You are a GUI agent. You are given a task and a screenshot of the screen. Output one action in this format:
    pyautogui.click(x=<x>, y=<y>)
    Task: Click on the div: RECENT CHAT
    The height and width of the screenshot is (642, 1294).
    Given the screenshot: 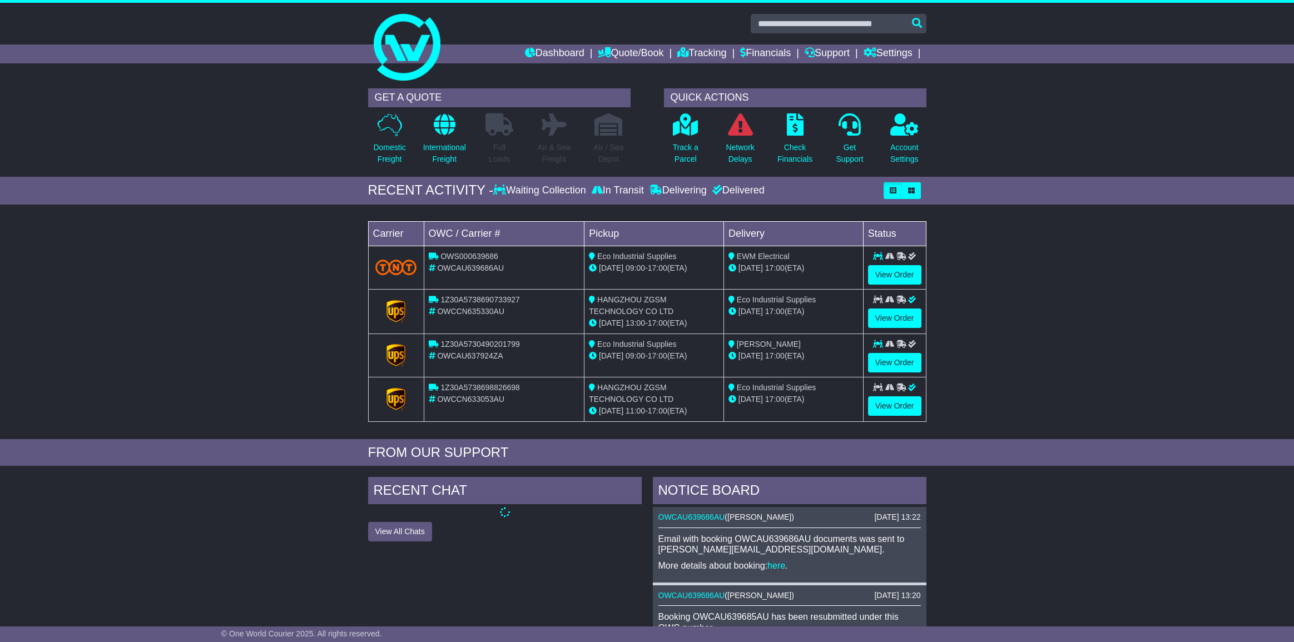 What is the action you would take?
    pyautogui.click(x=505, y=492)
    